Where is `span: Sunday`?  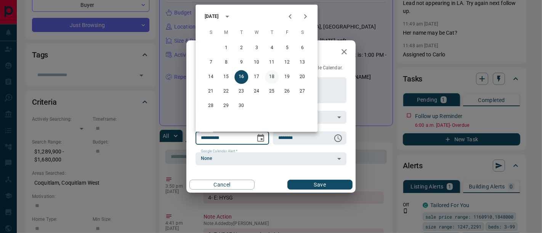 span: Sunday is located at coordinates (211, 33).